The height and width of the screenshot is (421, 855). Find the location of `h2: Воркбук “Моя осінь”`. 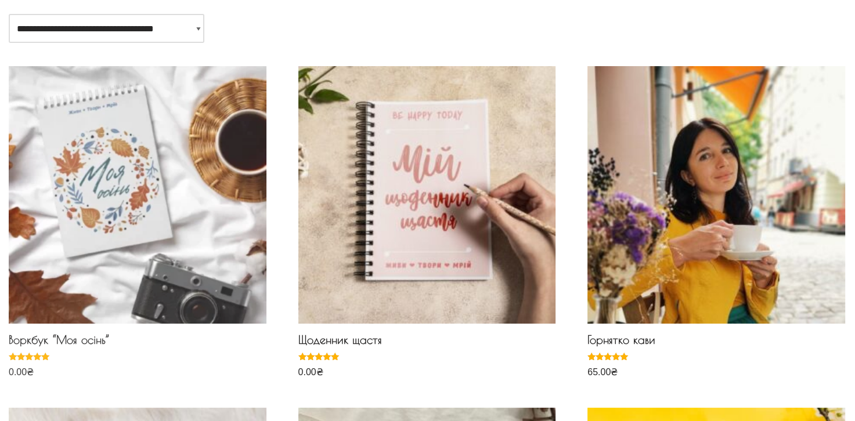

h2: Воркбук “Моя осінь” is located at coordinates (138, 343).